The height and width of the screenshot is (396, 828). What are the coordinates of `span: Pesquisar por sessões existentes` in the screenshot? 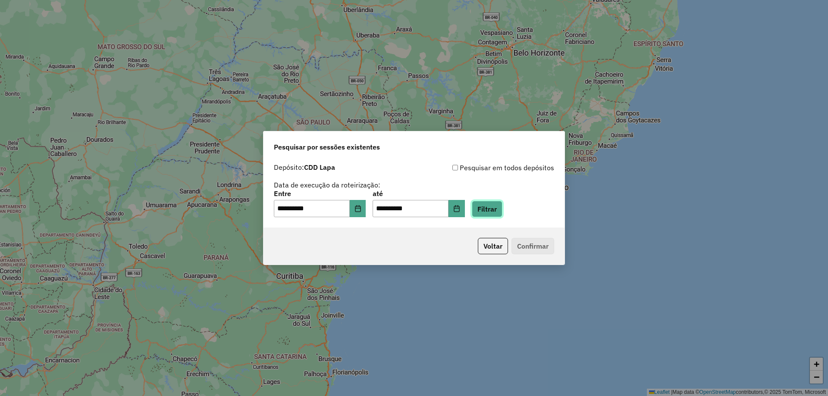 It's located at (327, 147).